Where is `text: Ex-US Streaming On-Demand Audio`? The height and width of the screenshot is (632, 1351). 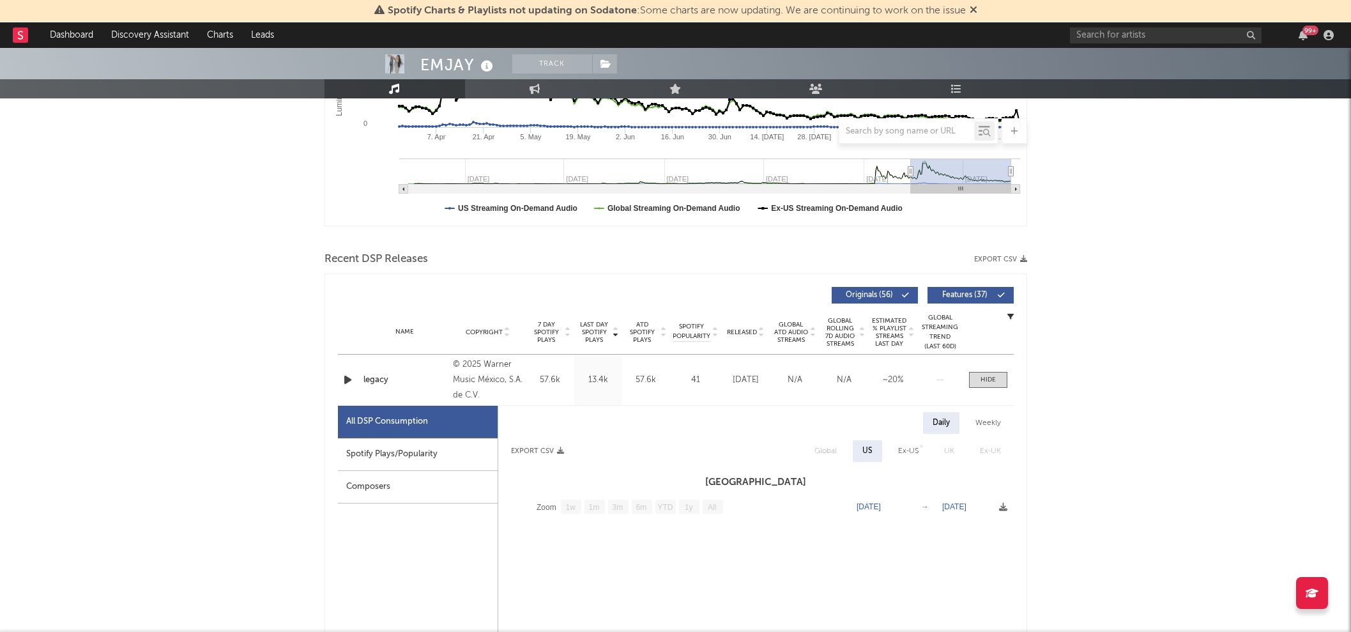 text: Ex-US Streaming On-Demand Audio is located at coordinates (837, 208).